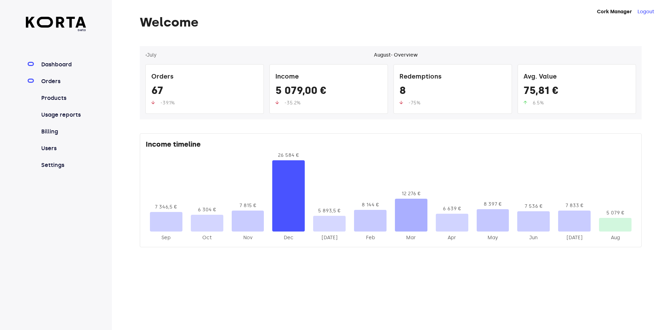  Describe the element at coordinates (166, 207) in the screenshot. I see `div: 7 346,5 €` at that location.